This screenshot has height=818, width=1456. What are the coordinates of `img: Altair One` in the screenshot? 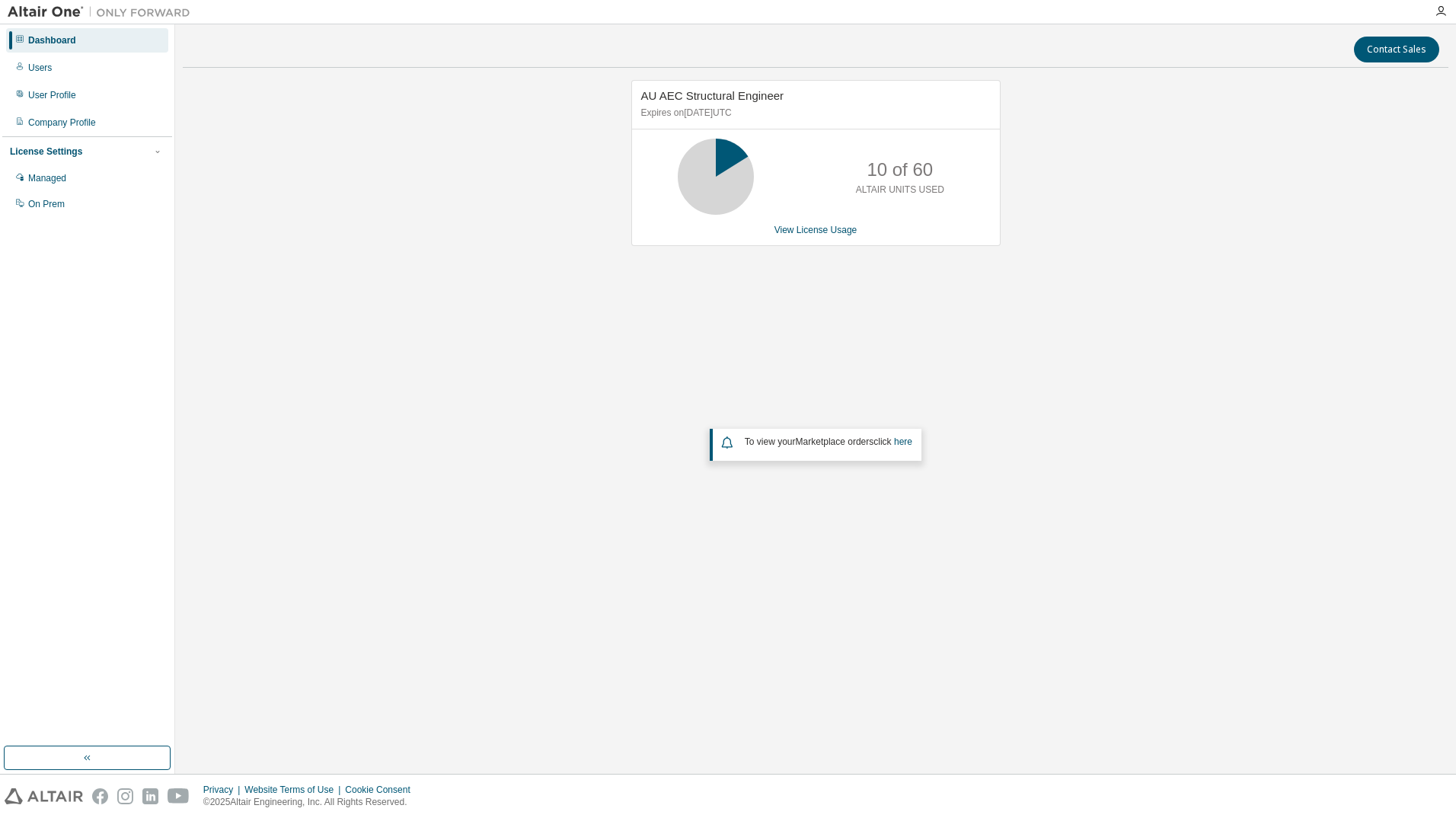 It's located at (103, 12).